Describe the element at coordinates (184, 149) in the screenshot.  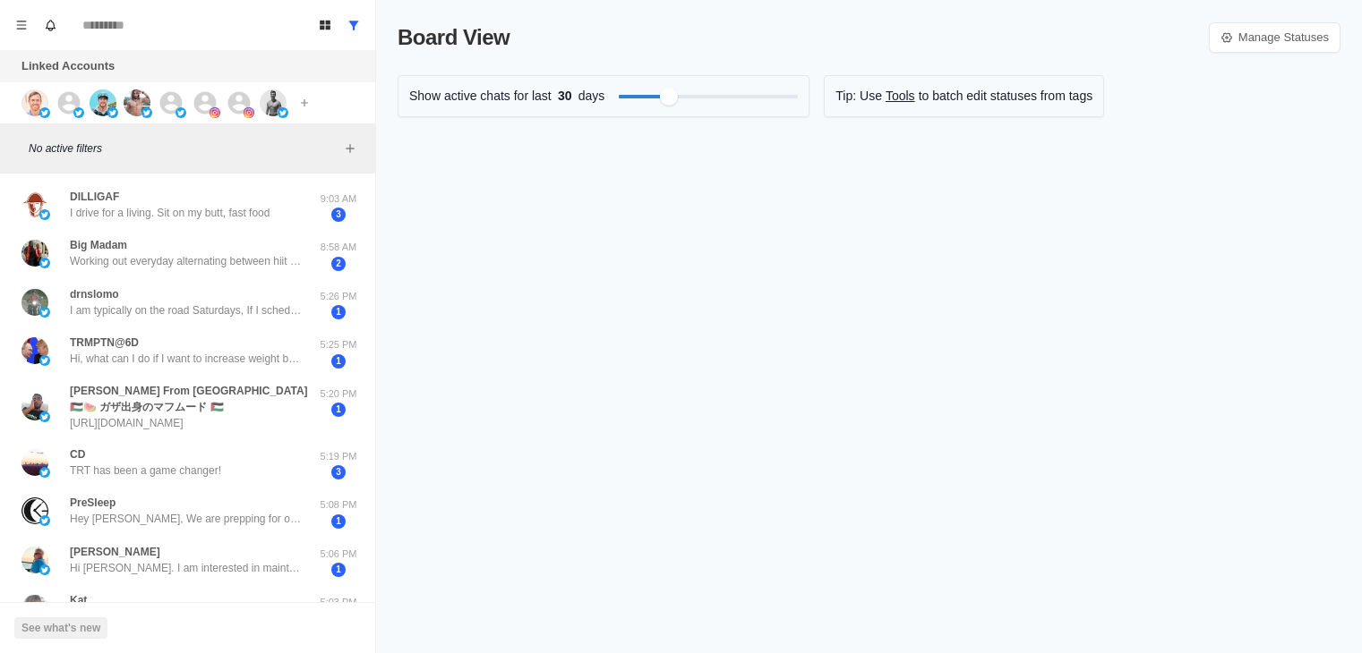
I see `p: No active filters` at that location.